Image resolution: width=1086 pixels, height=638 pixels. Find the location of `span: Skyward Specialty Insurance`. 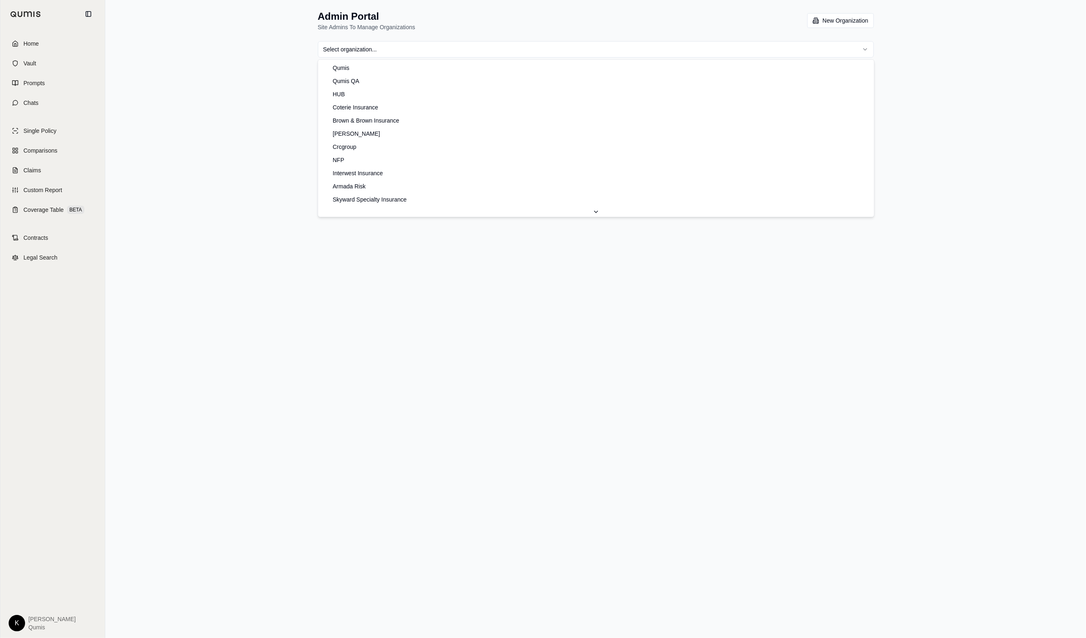

span: Skyward Specialty Insurance is located at coordinates (370, 200).